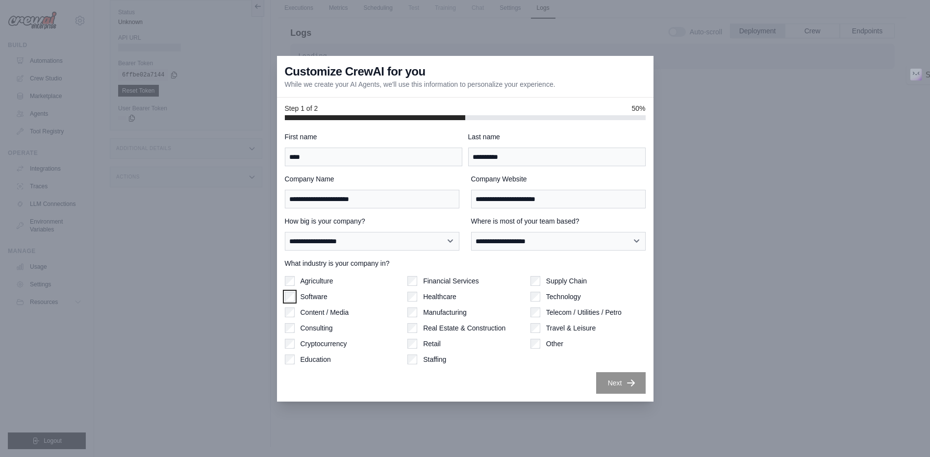 The width and height of the screenshot is (930, 457). Describe the element at coordinates (557, 137) in the screenshot. I see `label: Last name` at that location.